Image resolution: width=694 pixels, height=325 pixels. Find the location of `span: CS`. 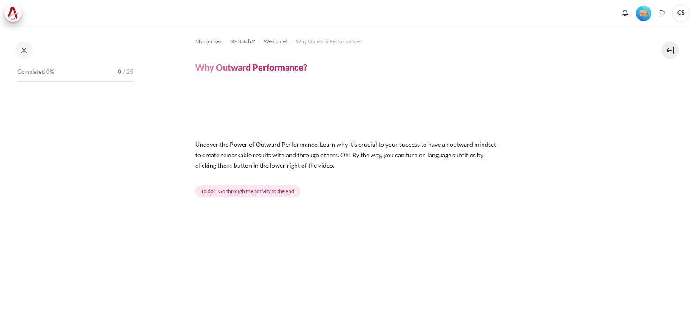

span: CS is located at coordinates (681, 13).